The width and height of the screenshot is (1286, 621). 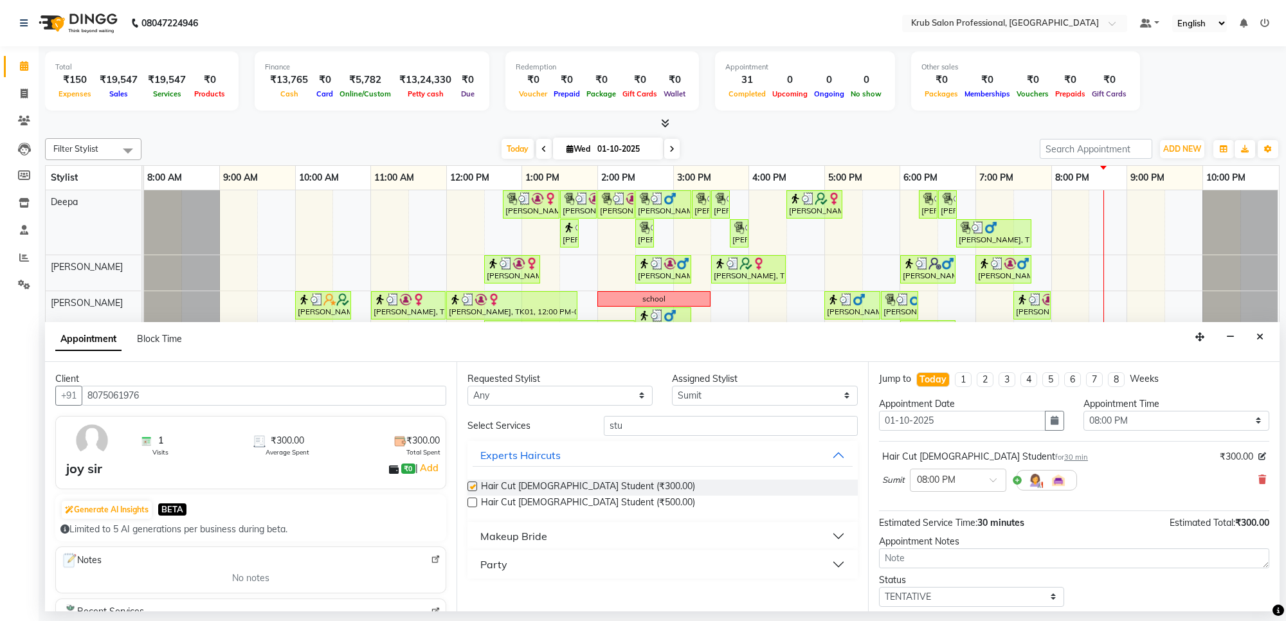 I want to click on div: Appointment Notes, so click(x=1074, y=542).